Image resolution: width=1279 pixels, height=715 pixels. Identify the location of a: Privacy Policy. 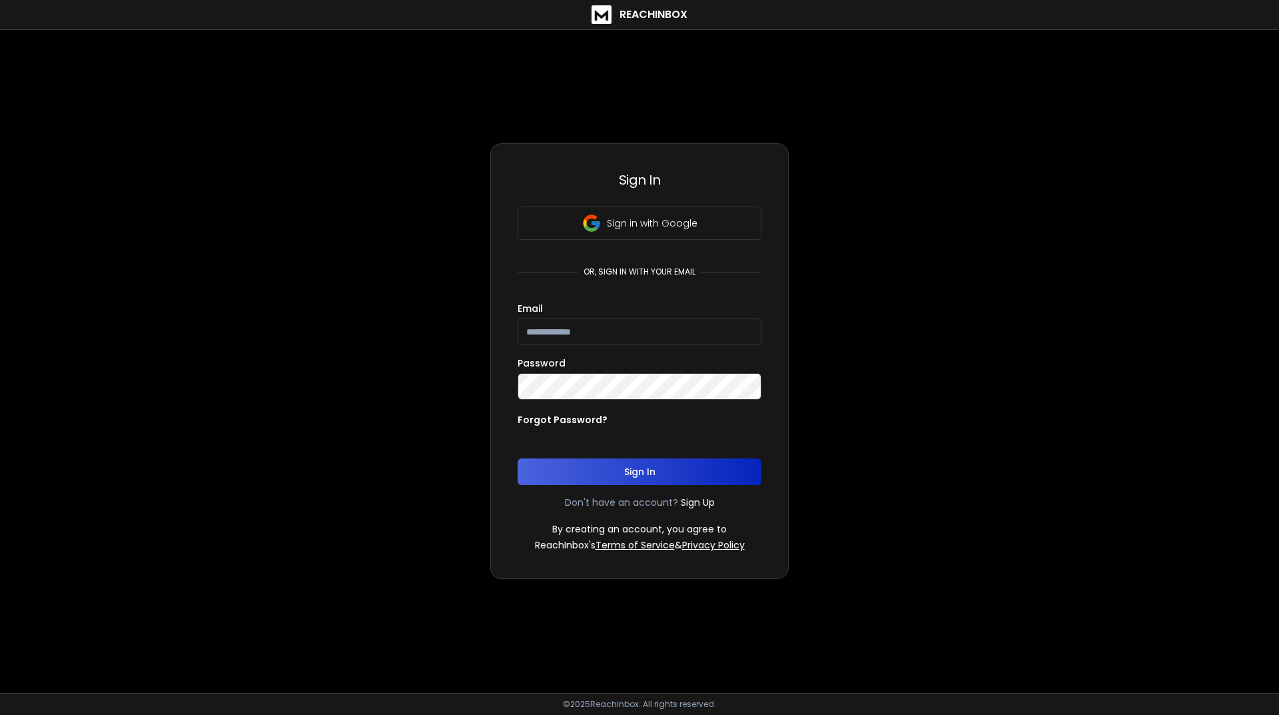
(714, 545).